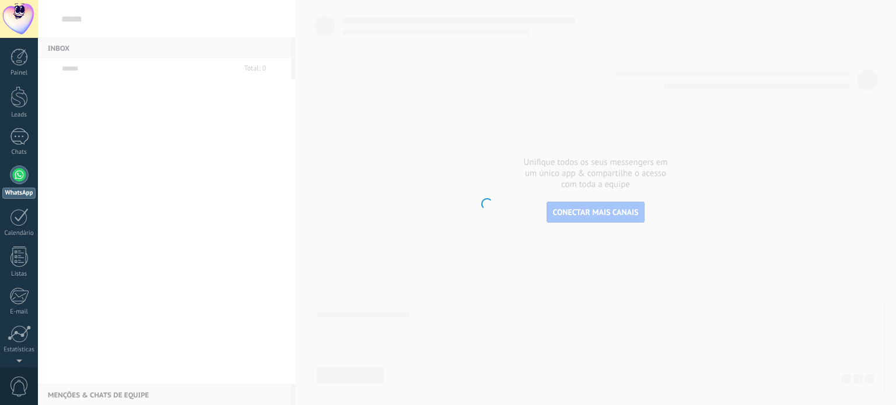 This screenshot has width=896, height=405. Describe the element at coordinates (19, 115) in the screenshot. I see `div: Leads` at that location.